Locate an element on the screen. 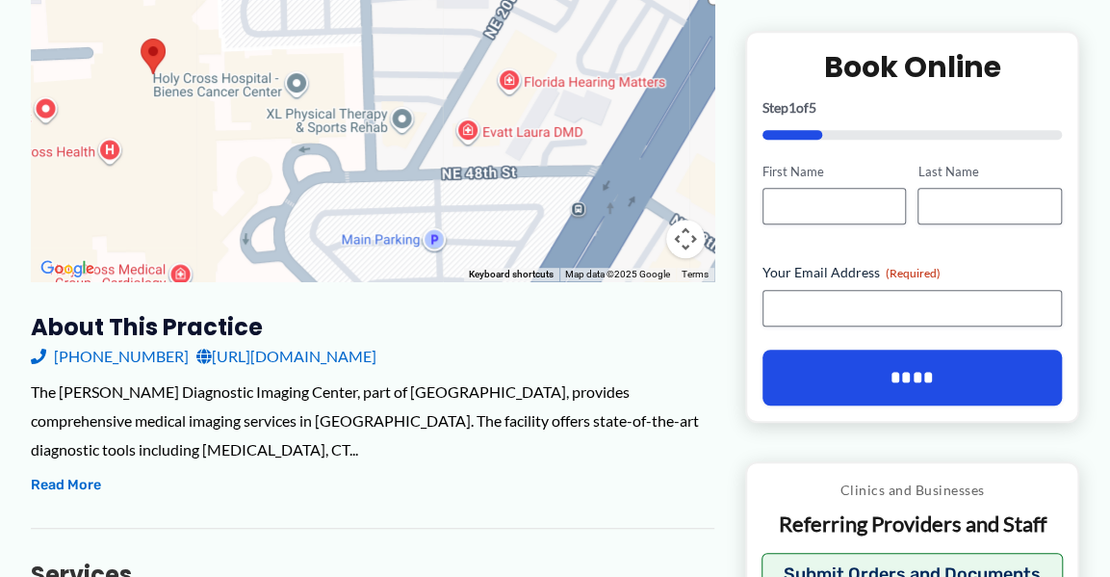 This screenshot has width=1110, height=577. a: Open this area in Google Maps (opens a new window) is located at coordinates (67, 269).